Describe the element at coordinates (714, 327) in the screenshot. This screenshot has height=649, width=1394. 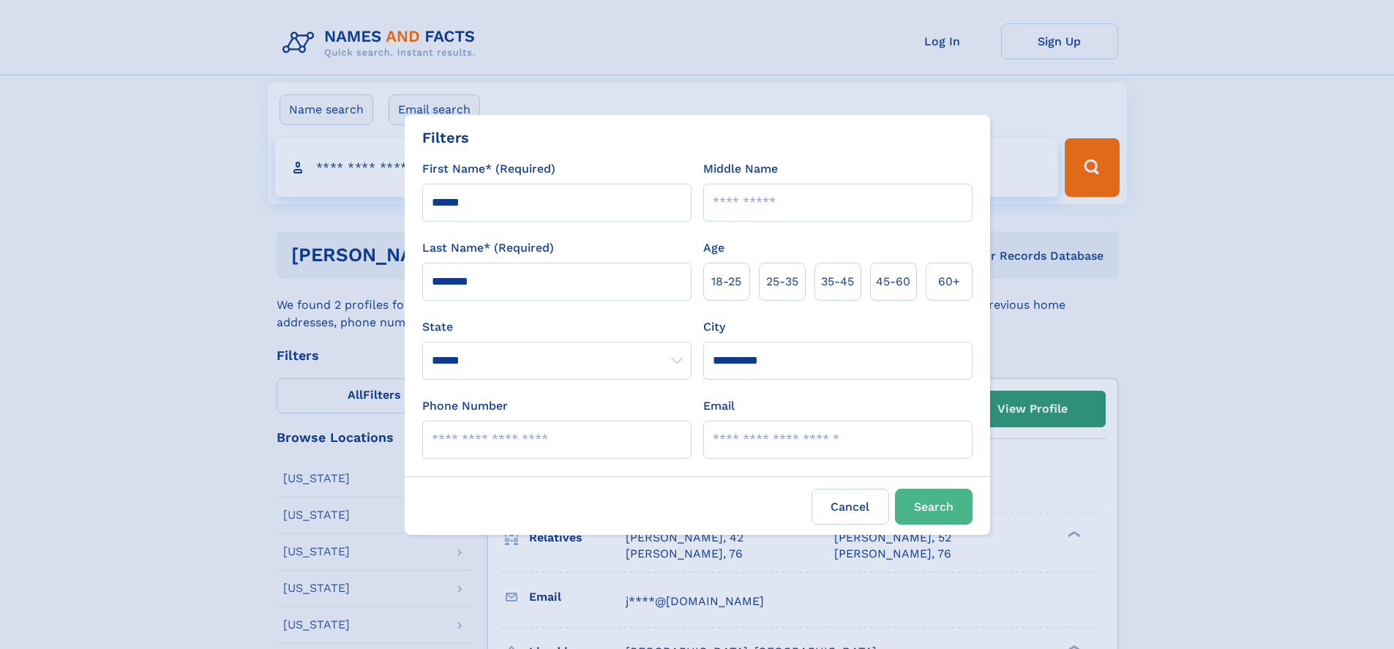
I see `label: City` at that location.